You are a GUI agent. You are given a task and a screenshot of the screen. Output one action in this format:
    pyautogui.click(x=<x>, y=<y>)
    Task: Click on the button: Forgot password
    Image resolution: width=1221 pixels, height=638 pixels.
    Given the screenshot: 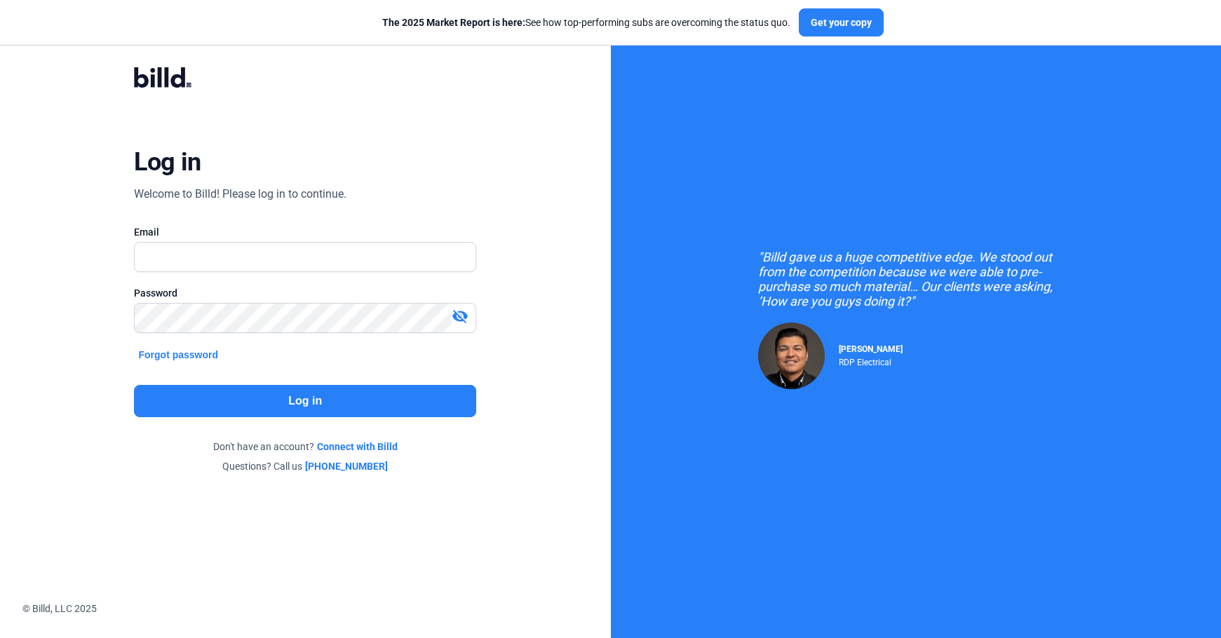 What is the action you would take?
    pyautogui.click(x=178, y=355)
    